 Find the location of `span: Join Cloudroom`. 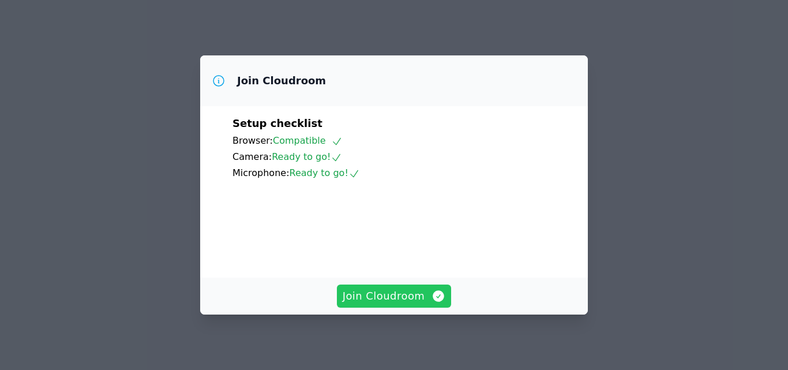

span: Join Cloudroom is located at coordinates (394, 296).